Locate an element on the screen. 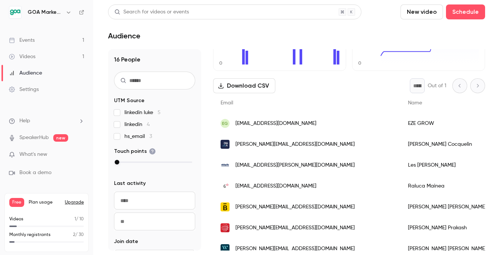  button: Schedule is located at coordinates (466, 12).